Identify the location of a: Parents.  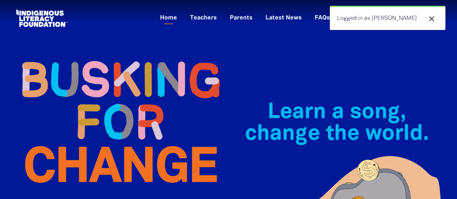
(241, 18).